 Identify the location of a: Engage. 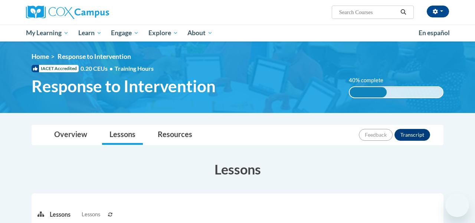
(125, 33).